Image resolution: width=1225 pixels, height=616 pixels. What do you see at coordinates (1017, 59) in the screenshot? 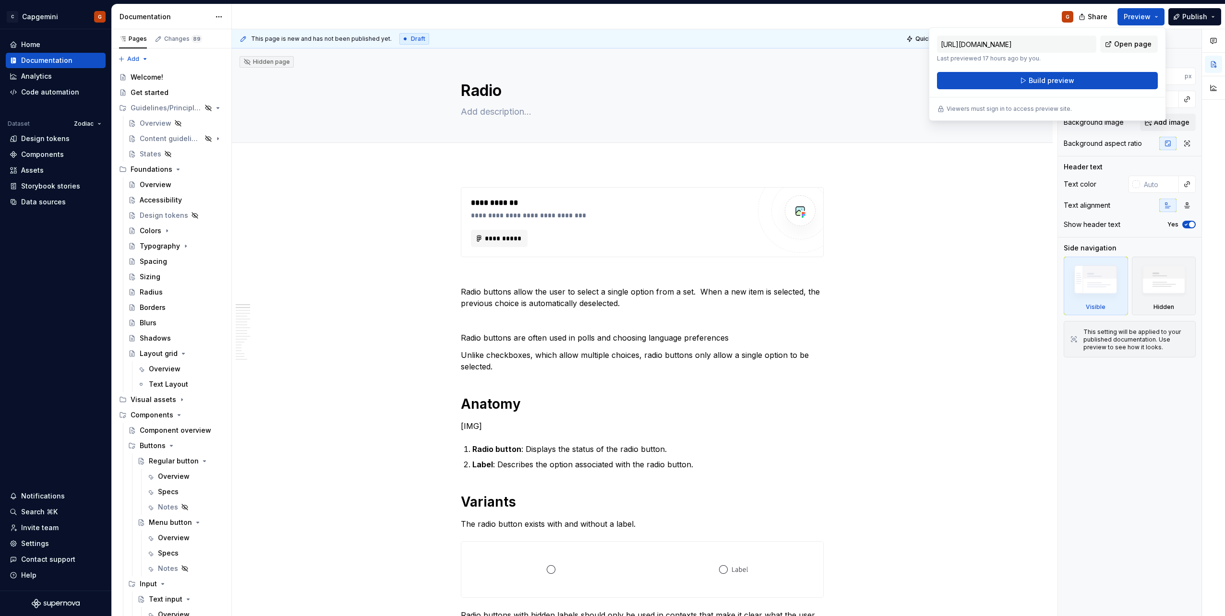
I see `p: Last previewed 17 hours ago by you.` at bounding box center [1017, 59].